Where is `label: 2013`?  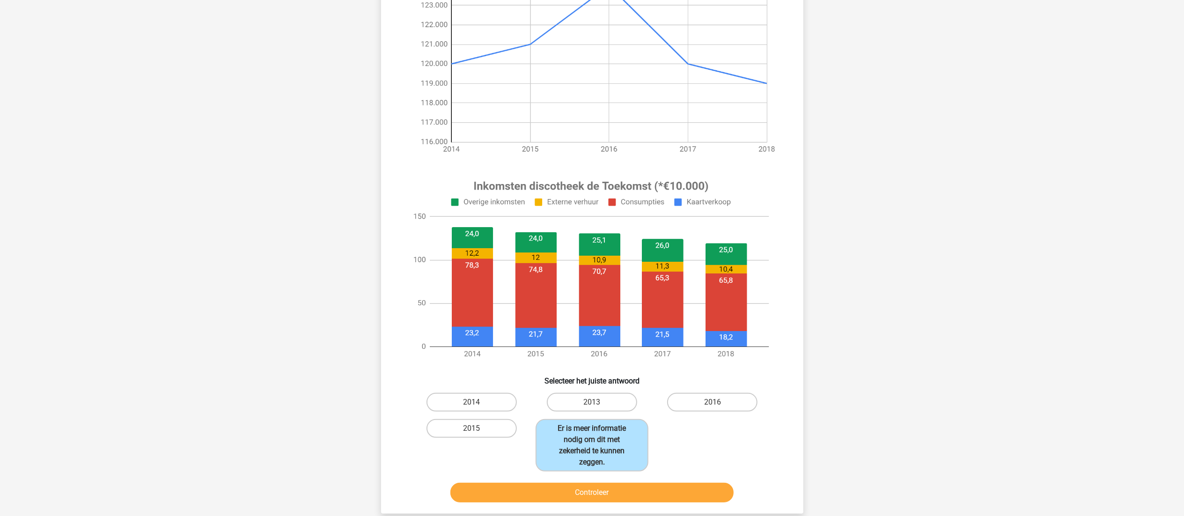
label: 2013 is located at coordinates (592, 402).